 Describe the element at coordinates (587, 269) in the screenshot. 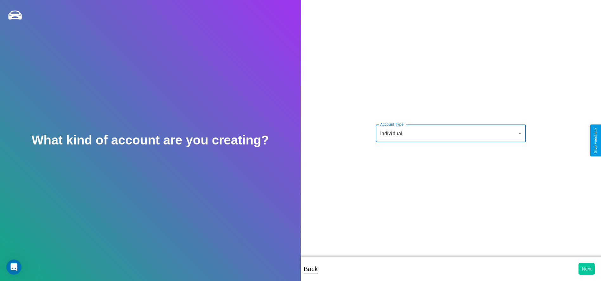

I see `button: Next` at that location.